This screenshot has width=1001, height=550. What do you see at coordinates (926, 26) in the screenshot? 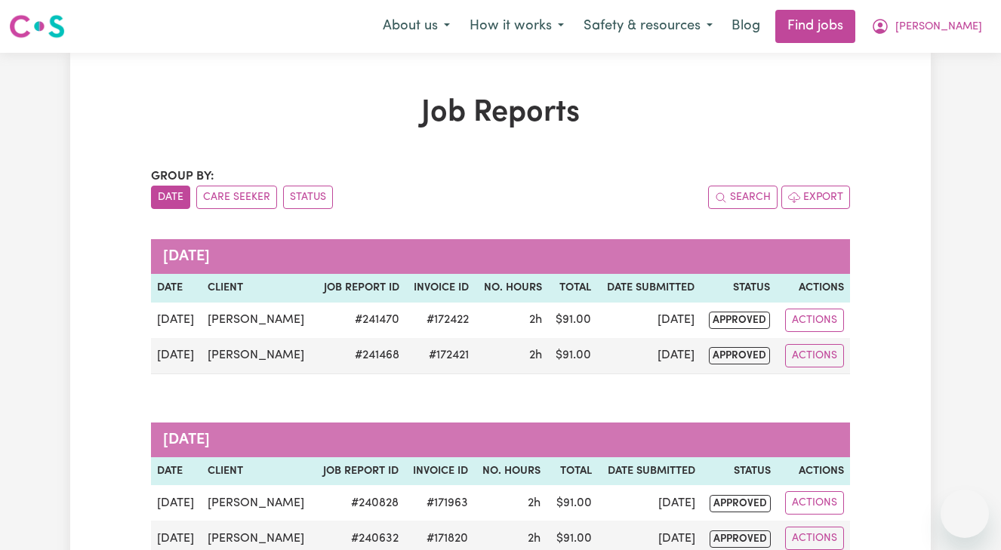
I see `button: My Account` at bounding box center [926, 26].